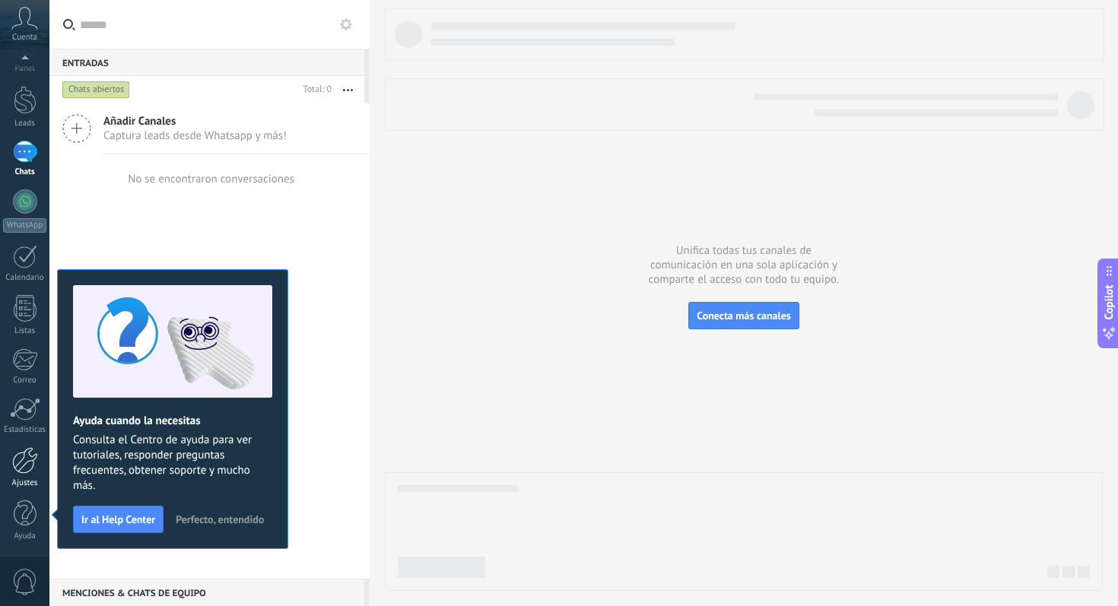  What do you see at coordinates (25, 331) in the screenshot?
I see `div: Listas` at bounding box center [25, 331].